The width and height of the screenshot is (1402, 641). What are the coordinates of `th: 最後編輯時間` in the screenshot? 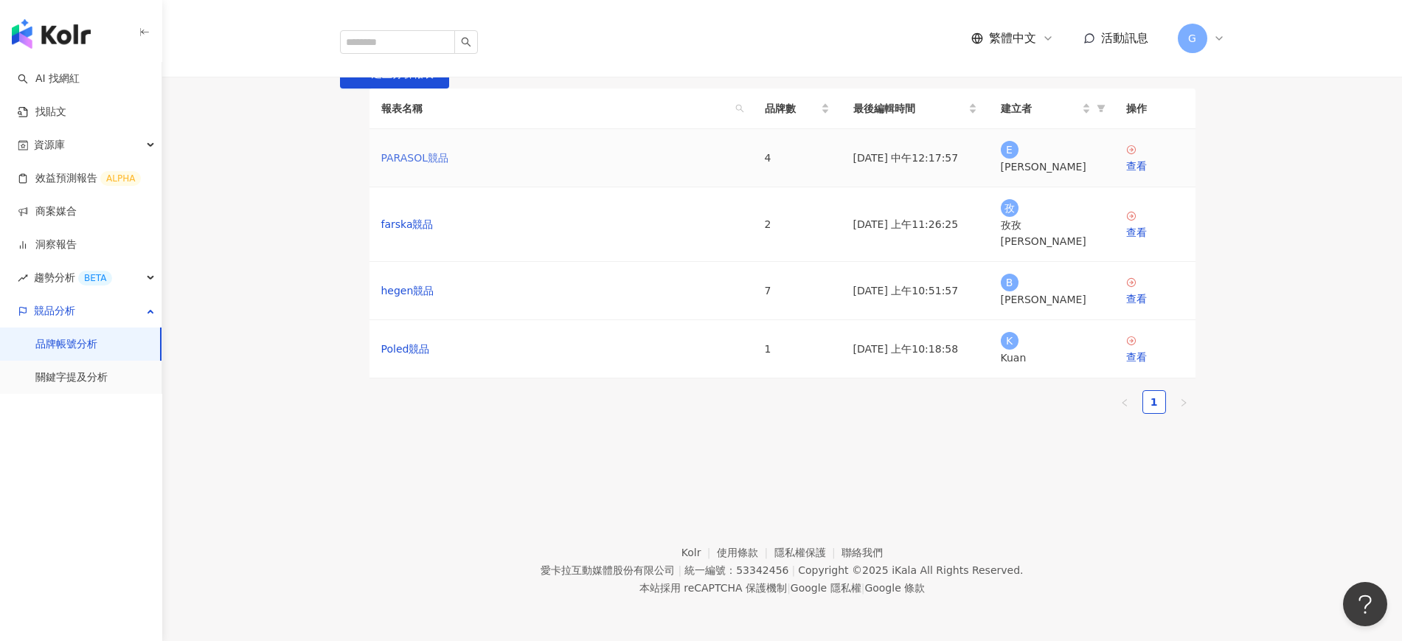 It's located at (915, 108).